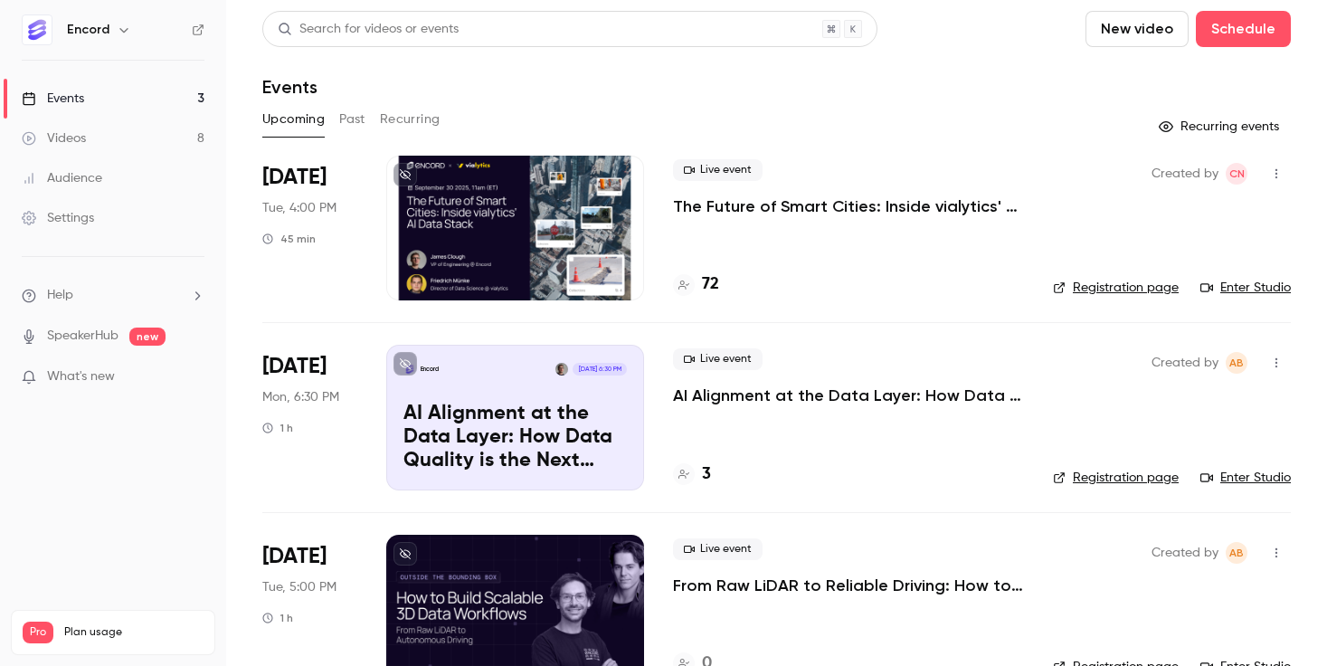 The width and height of the screenshot is (1327, 666). I want to click on img: James Clough, so click(562, 369).